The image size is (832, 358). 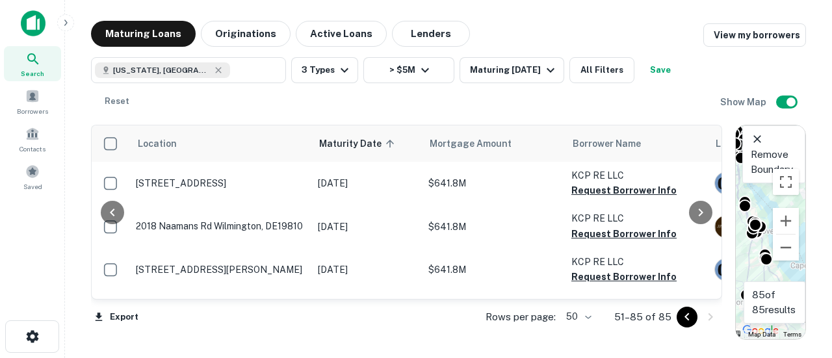 I want to click on button: Originations, so click(x=246, y=34).